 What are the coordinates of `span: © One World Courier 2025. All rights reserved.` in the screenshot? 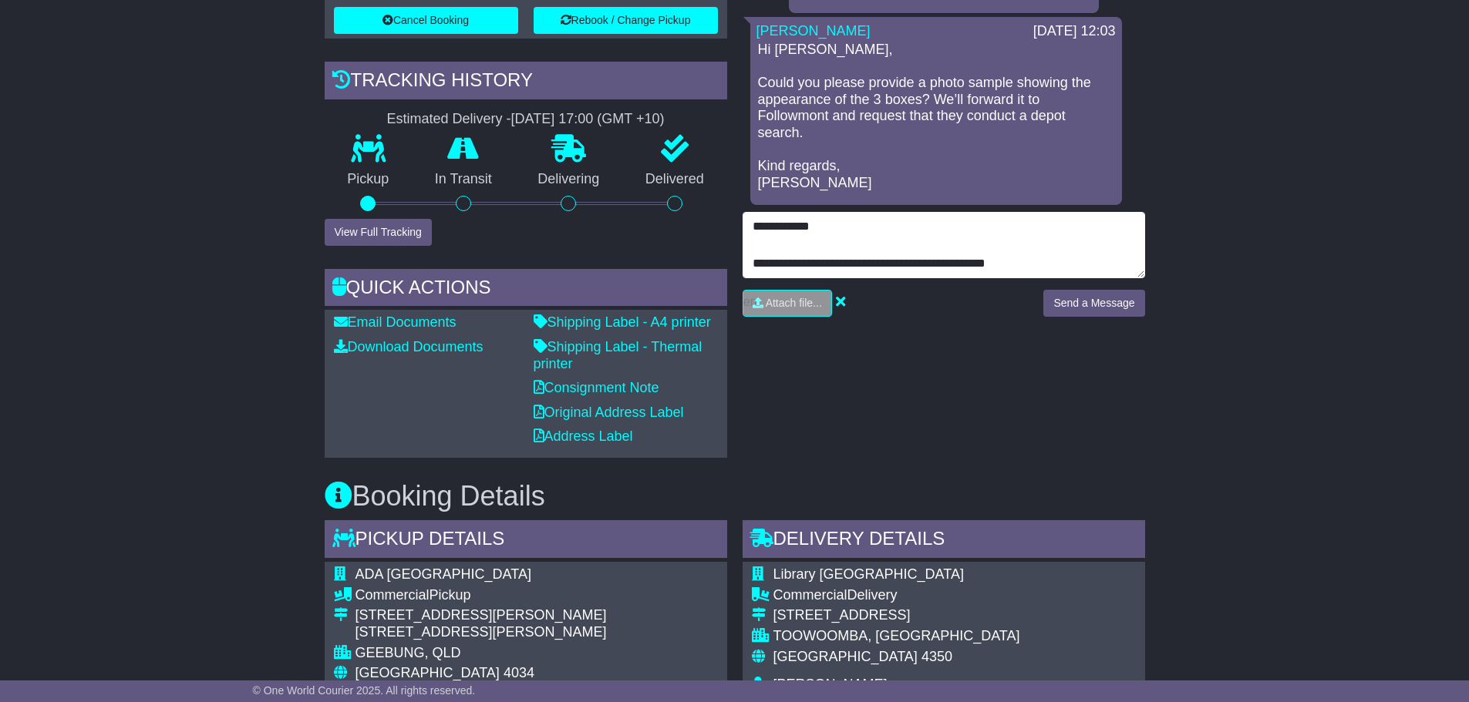 It's located at (364, 691).